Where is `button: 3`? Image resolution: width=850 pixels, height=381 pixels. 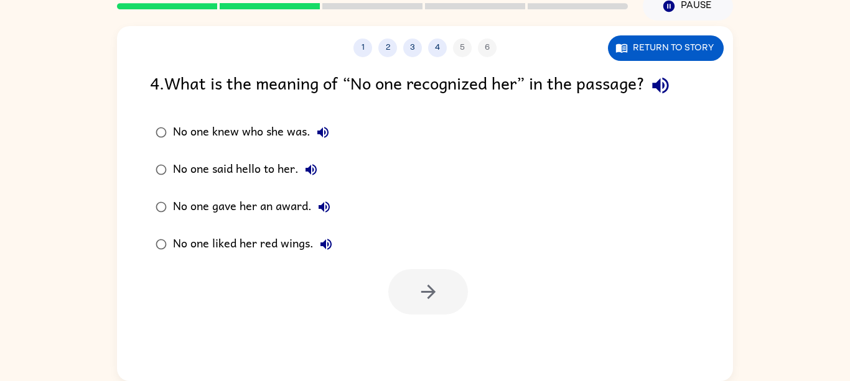 button: 3 is located at coordinates (413, 48).